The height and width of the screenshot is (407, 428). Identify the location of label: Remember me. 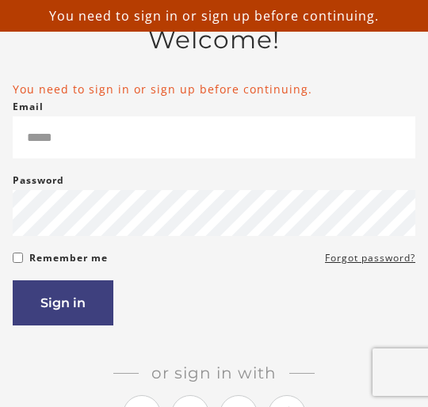
(68, 258).